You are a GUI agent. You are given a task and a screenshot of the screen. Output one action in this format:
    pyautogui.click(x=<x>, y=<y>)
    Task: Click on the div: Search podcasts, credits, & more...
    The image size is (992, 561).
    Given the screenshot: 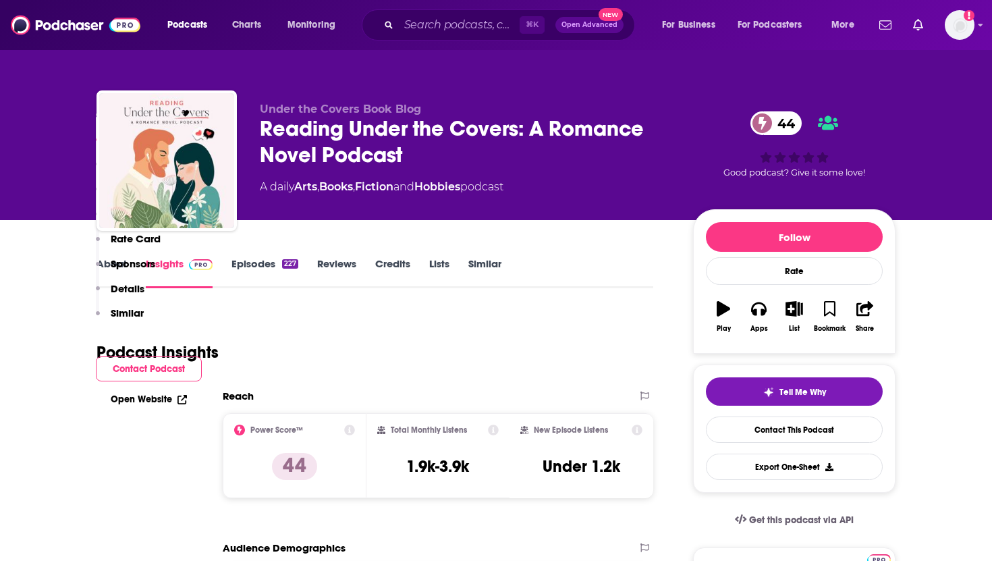 What is the action you would take?
    pyautogui.click(x=511, y=25)
    